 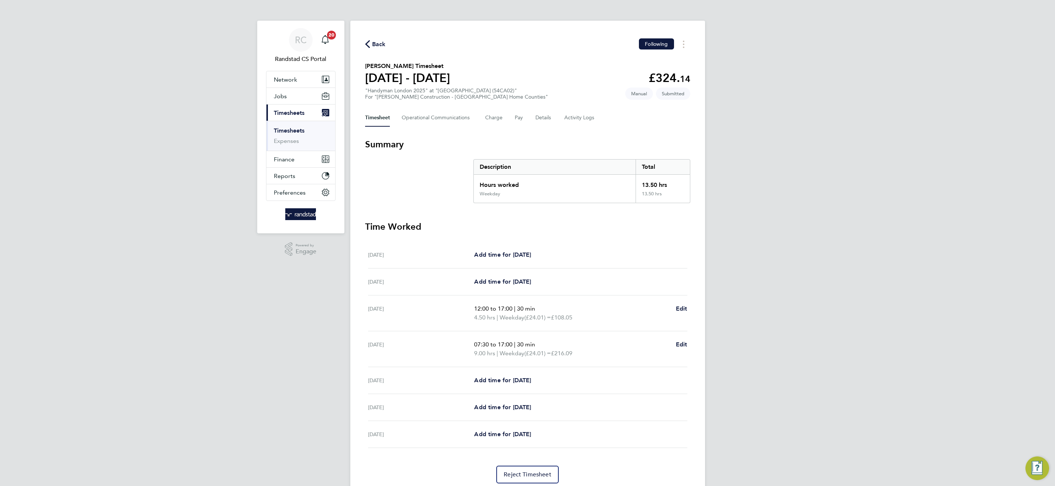 I want to click on span: This timesheet is Submitted., so click(x=673, y=93).